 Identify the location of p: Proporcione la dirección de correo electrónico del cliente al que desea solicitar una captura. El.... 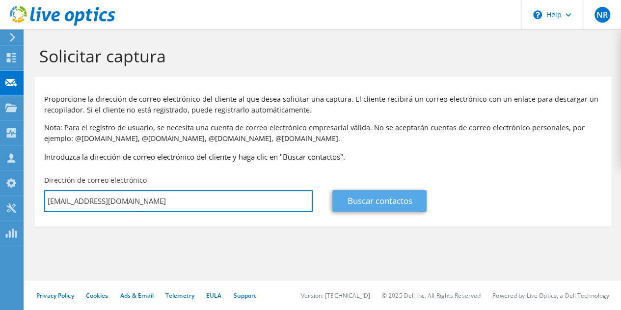
(323, 105).